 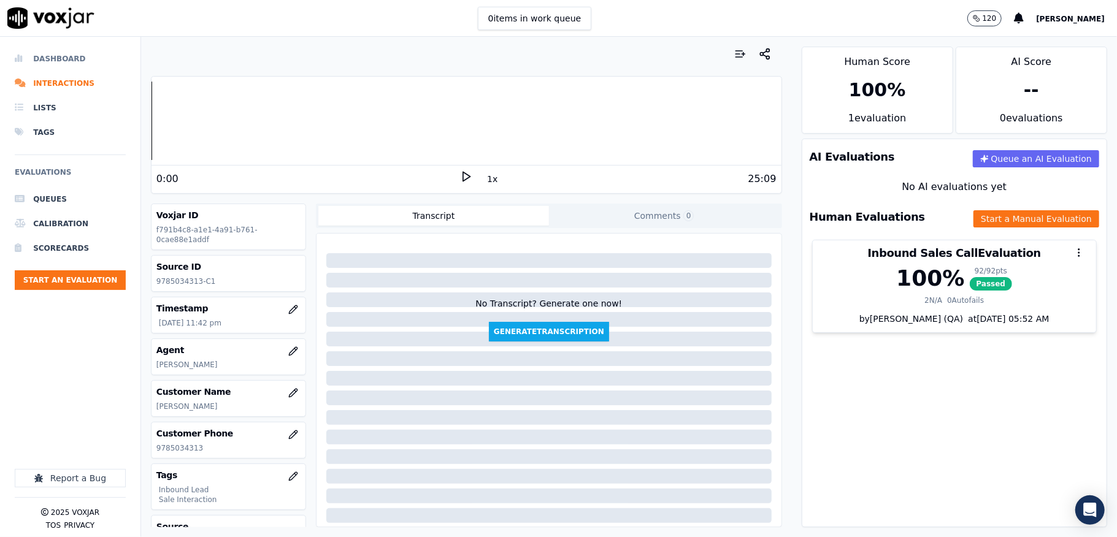 What do you see at coordinates (877, 58) in the screenshot?
I see `div: Human Score` at bounding box center [877, 58].